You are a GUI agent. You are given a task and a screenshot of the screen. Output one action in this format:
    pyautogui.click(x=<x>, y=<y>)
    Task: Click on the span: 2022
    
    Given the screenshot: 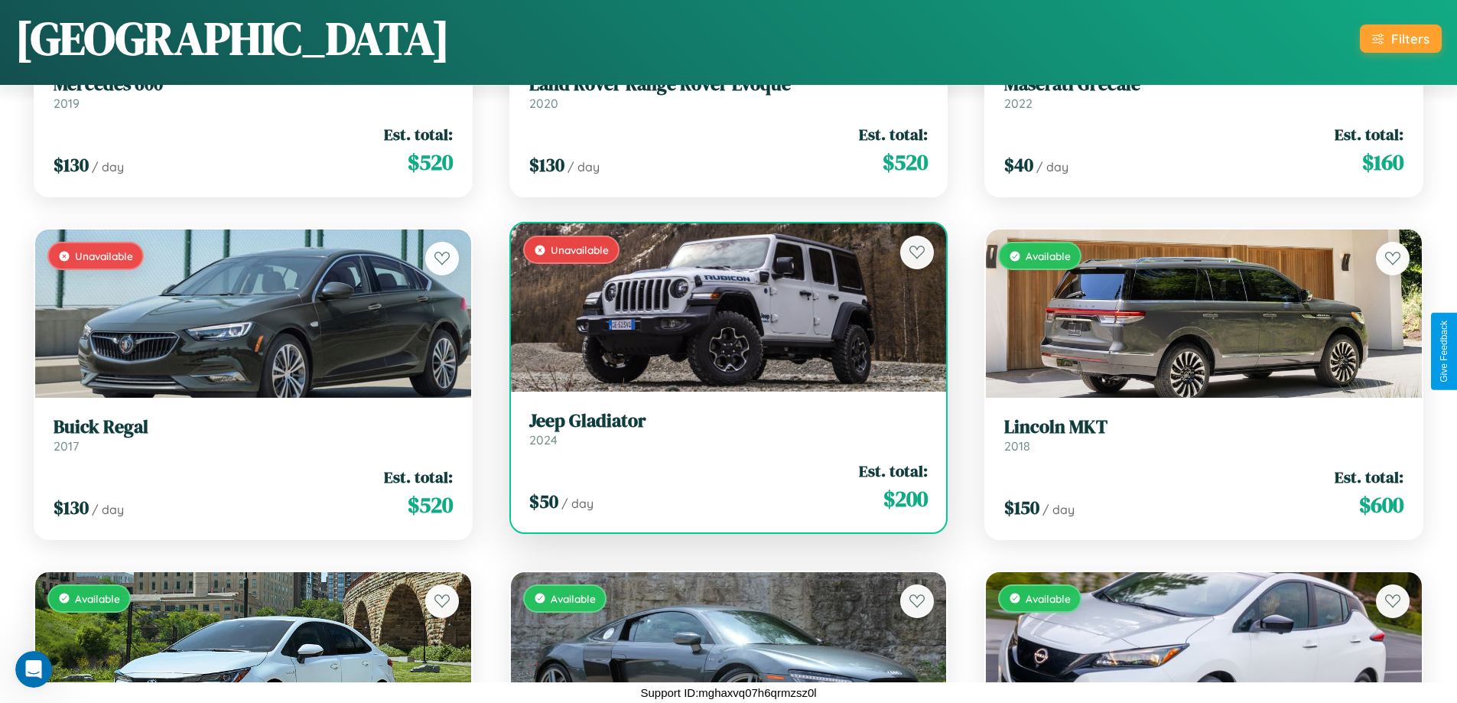 What is the action you would take?
    pyautogui.click(x=1018, y=103)
    